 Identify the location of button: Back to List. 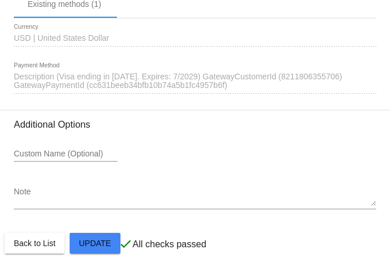
(35, 243).